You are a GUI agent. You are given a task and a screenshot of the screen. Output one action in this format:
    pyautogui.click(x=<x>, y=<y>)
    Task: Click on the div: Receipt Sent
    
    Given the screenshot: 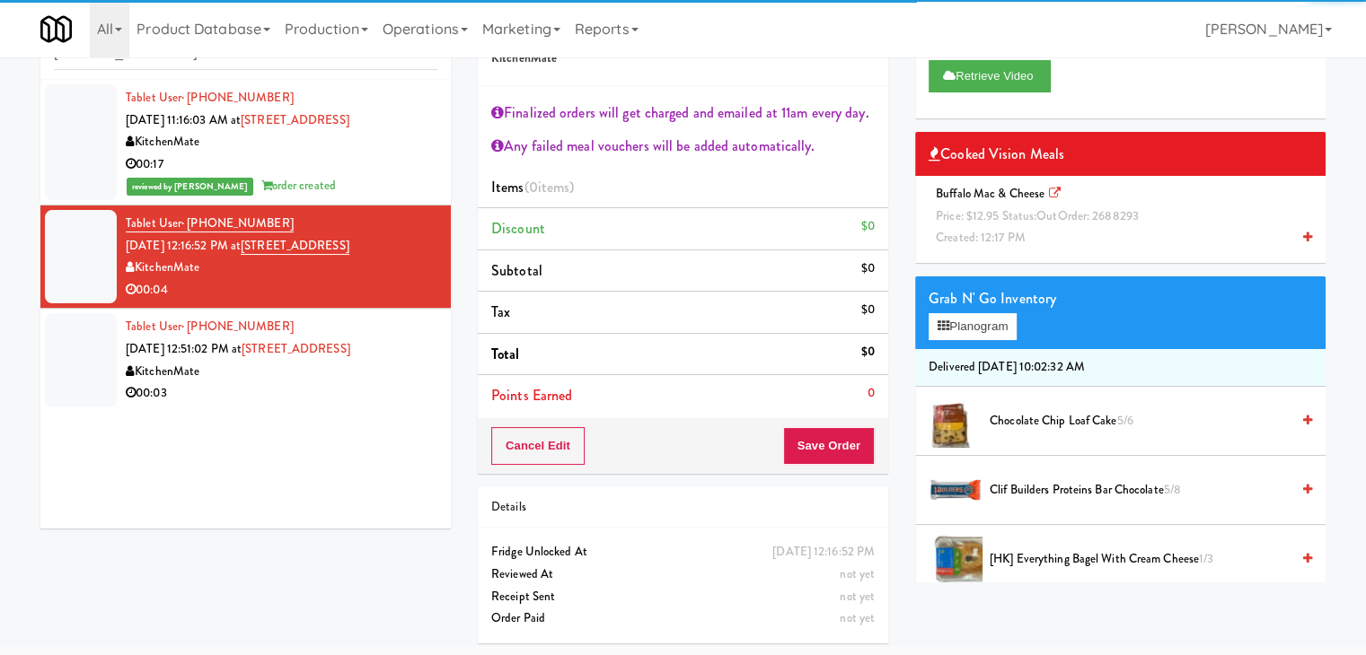 What is the action you would take?
    pyautogui.click(x=682, y=597)
    